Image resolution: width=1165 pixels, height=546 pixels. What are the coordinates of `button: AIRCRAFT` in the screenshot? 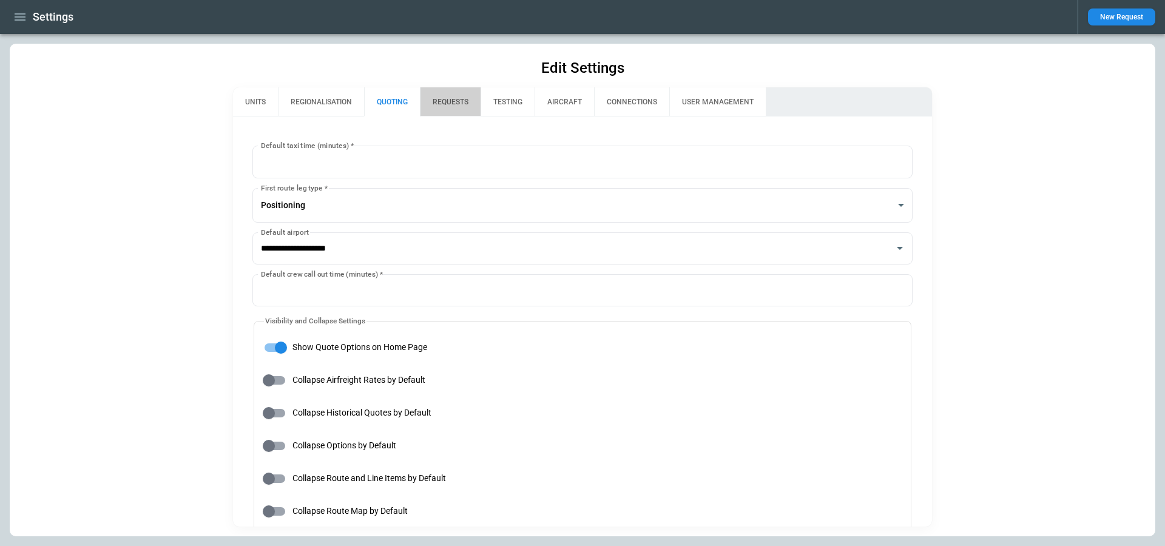 It's located at (564, 102).